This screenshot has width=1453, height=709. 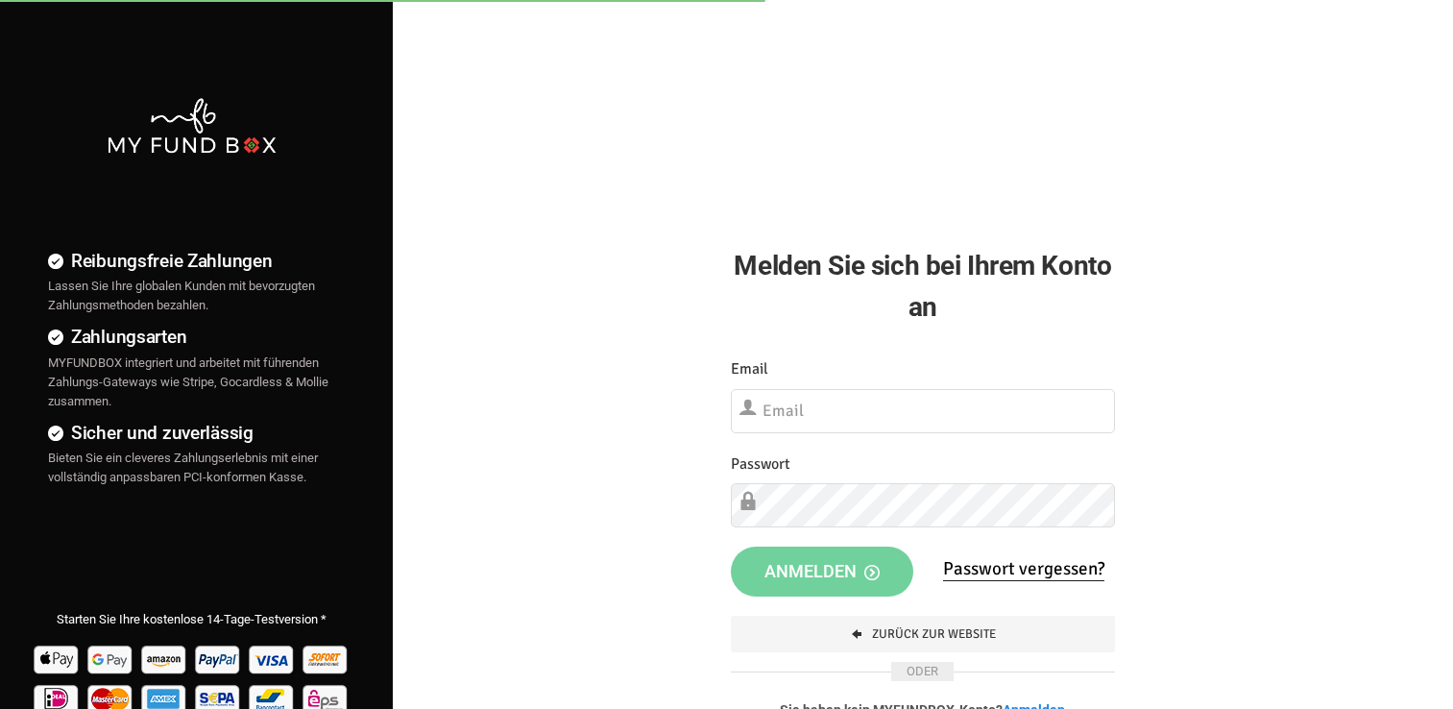 I want to click on h4: Sicher und zuverlässig, so click(x=191, y=432).